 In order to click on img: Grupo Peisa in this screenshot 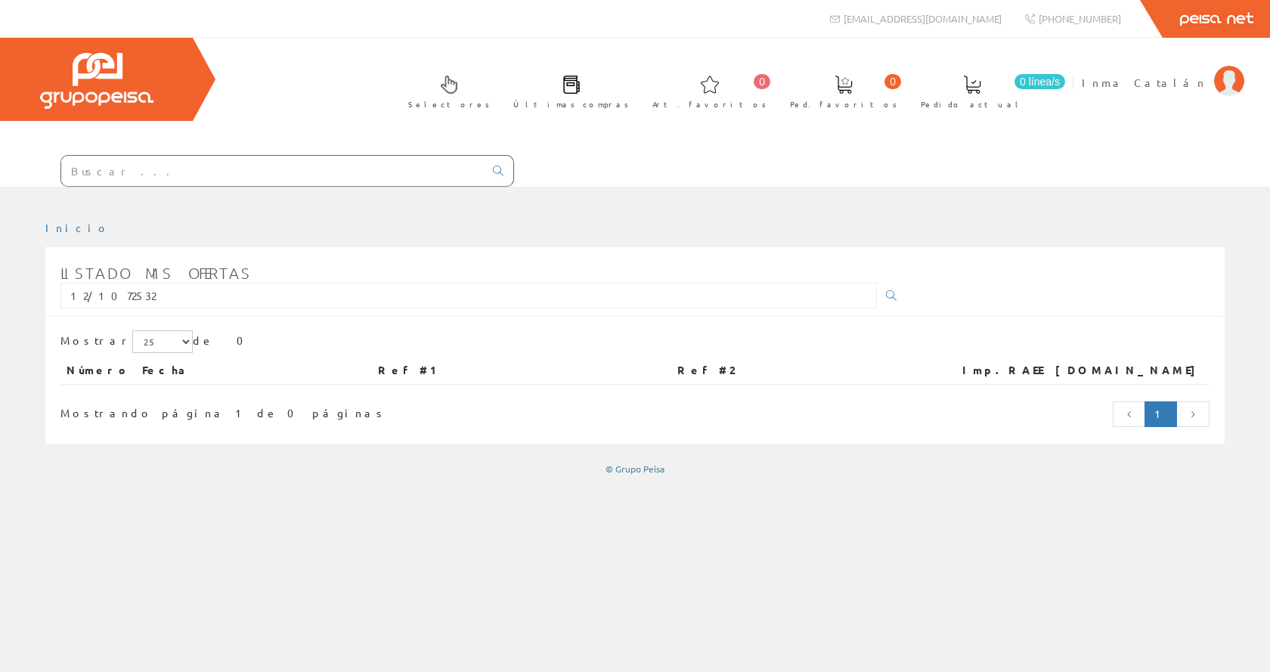, I will do `click(97, 81)`.